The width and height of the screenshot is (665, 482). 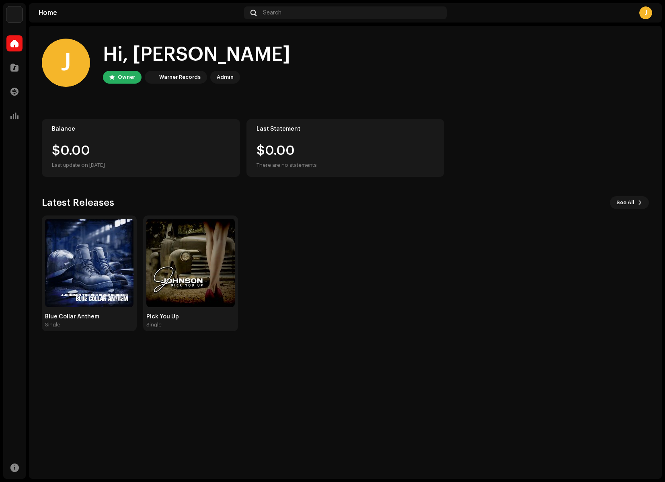 I want to click on re-o-card-value: Last Statement, so click(x=345, y=148).